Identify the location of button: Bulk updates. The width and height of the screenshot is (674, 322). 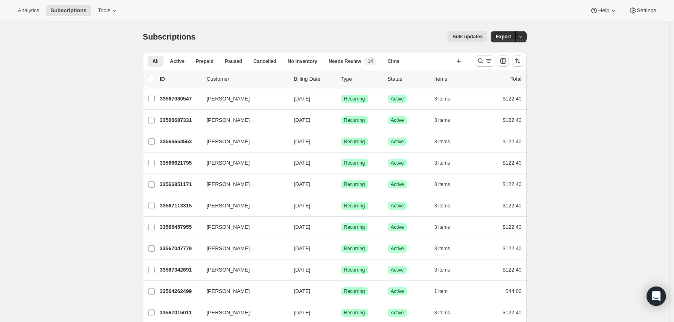
(467, 37).